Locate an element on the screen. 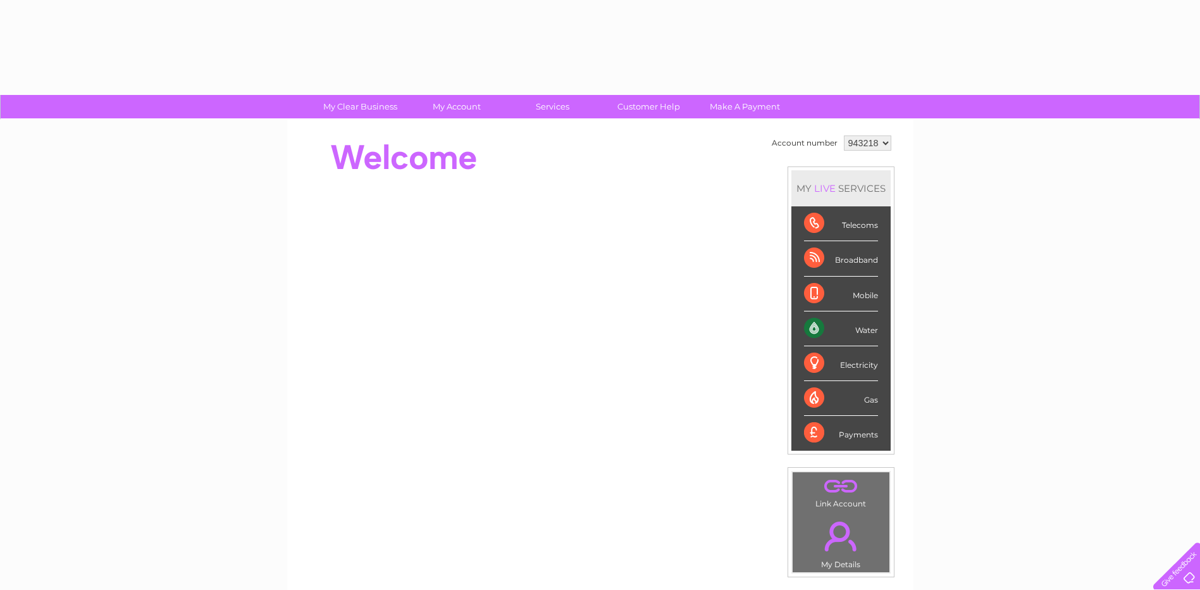 Image resolution: width=1200 pixels, height=590 pixels. a: My Account is located at coordinates (456, 106).